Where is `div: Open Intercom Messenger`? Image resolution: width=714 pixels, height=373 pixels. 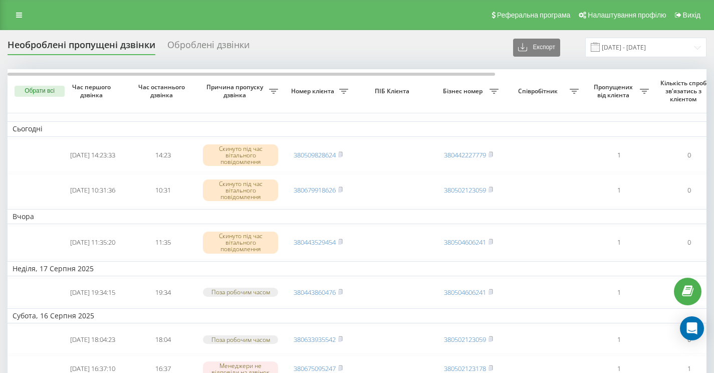
div: Open Intercom Messenger is located at coordinates (692, 328).